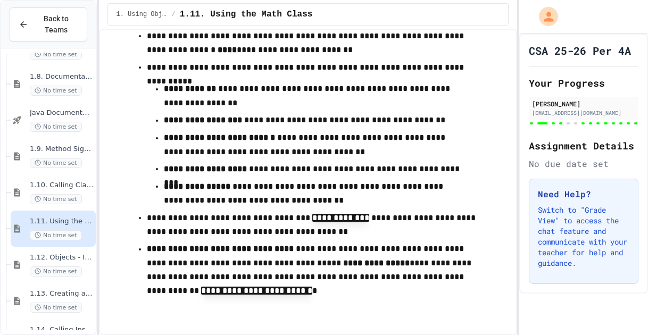  What do you see at coordinates (583, 146) in the screenshot?
I see `h2: Assignment Details` at bounding box center [583, 146].